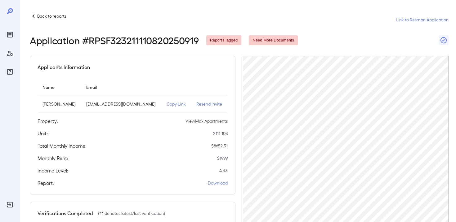 The image size is (456, 222). Describe the element at coordinates (222, 158) in the screenshot. I see `p: $ 1999` at that location.